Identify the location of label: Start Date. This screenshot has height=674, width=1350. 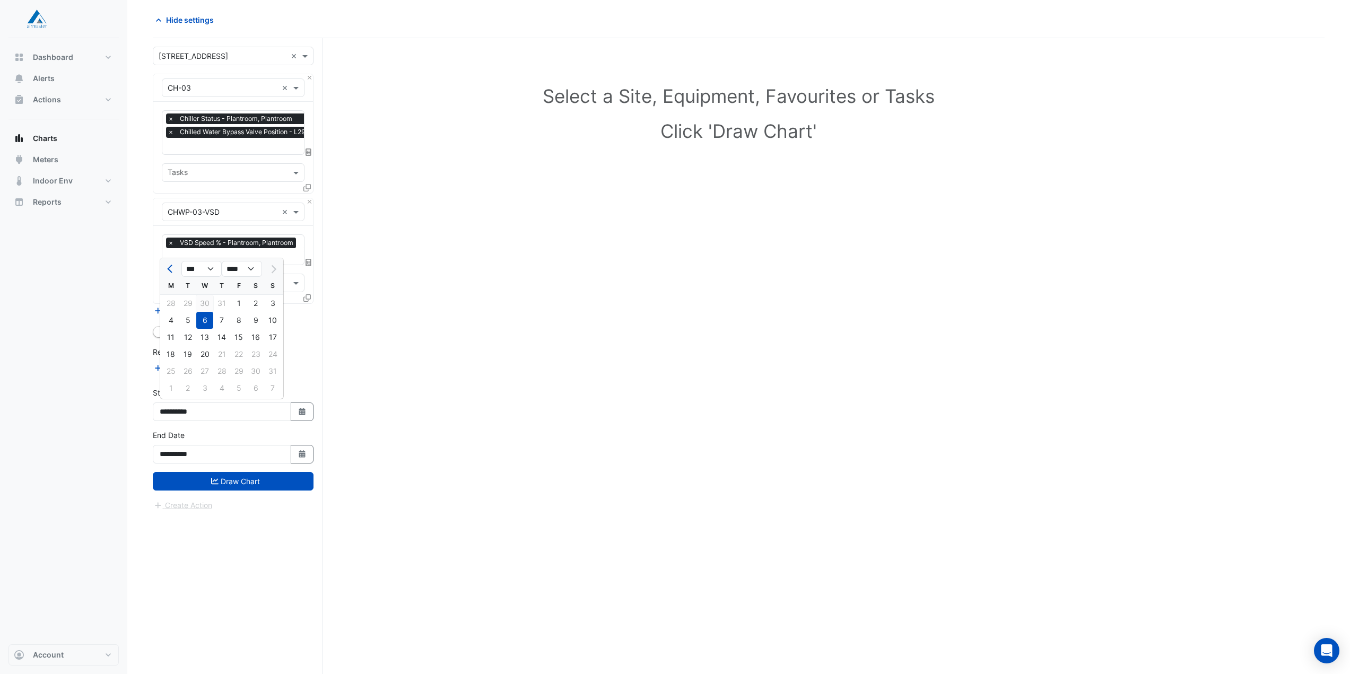
(170, 393).